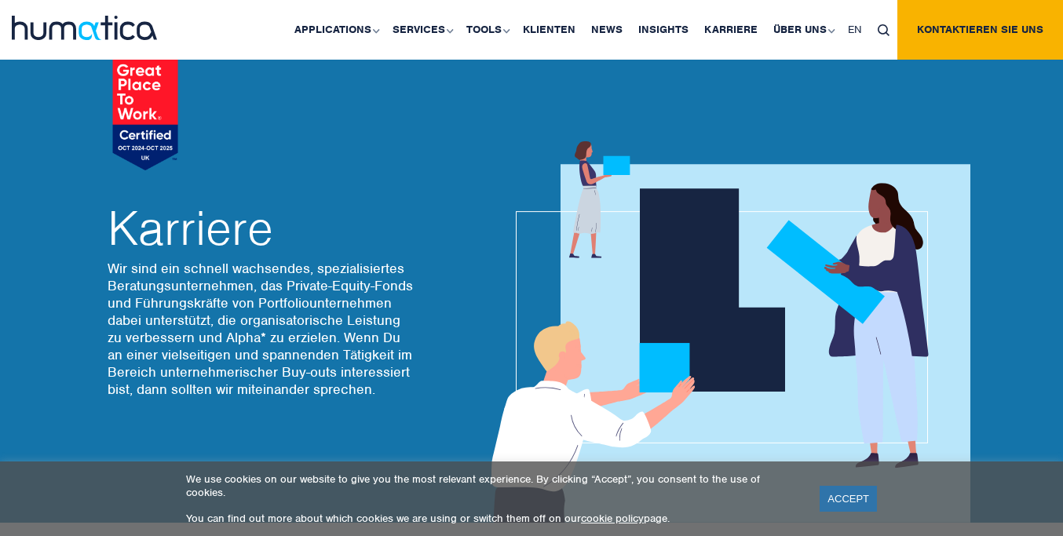 This screenshot has height=536, width=1063. Describe the element at coordinates (261, 229) in the screenshot. I see `h2: Karriere` at that location.